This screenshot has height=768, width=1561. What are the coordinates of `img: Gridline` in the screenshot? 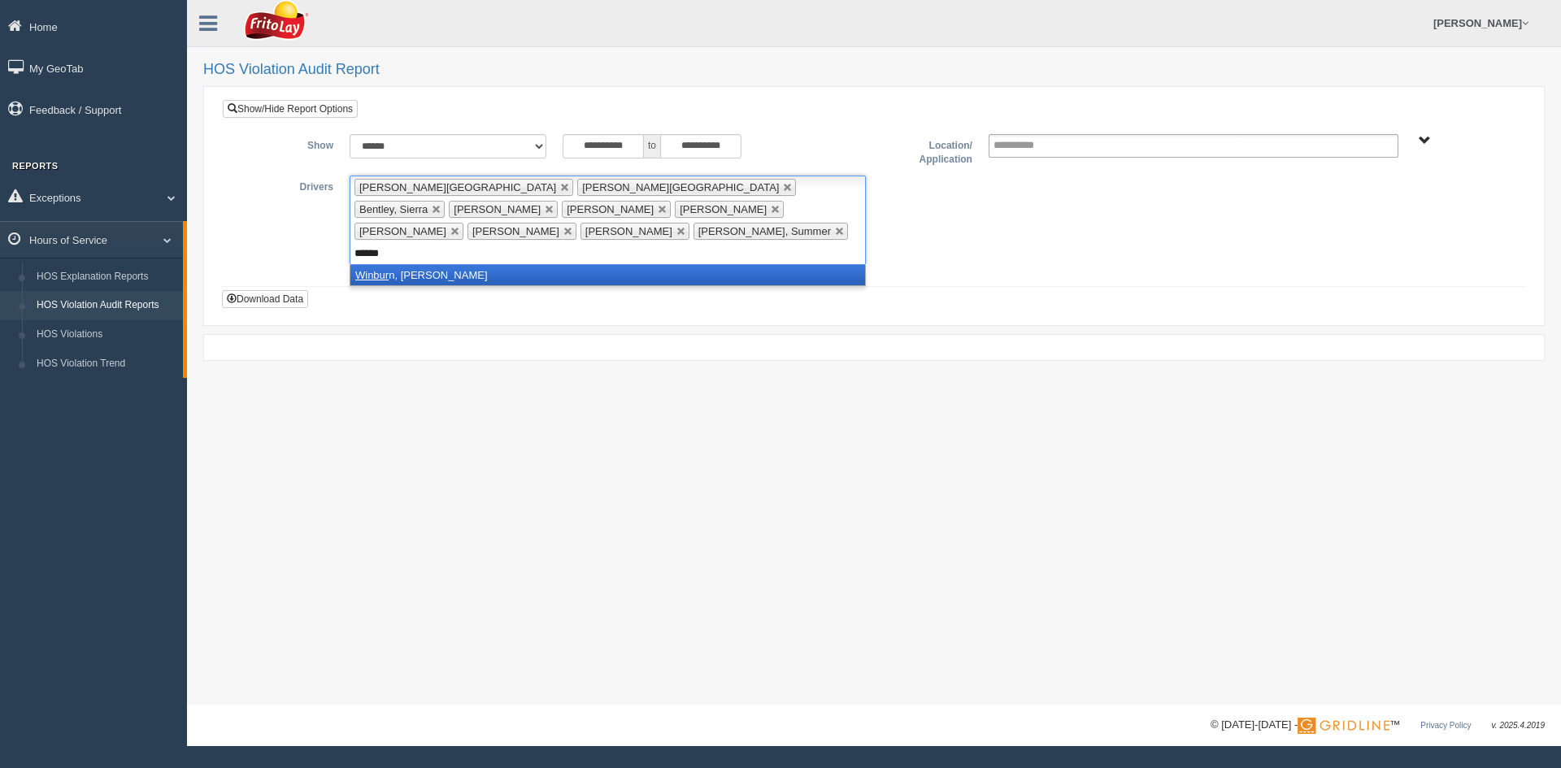 It's located at (1343, 726).